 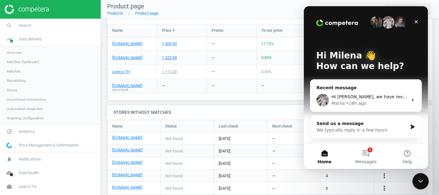 What do you see at coordinates (25, 25) in the screenshot?
I see `span: Search` at bounding box center [25, 25].